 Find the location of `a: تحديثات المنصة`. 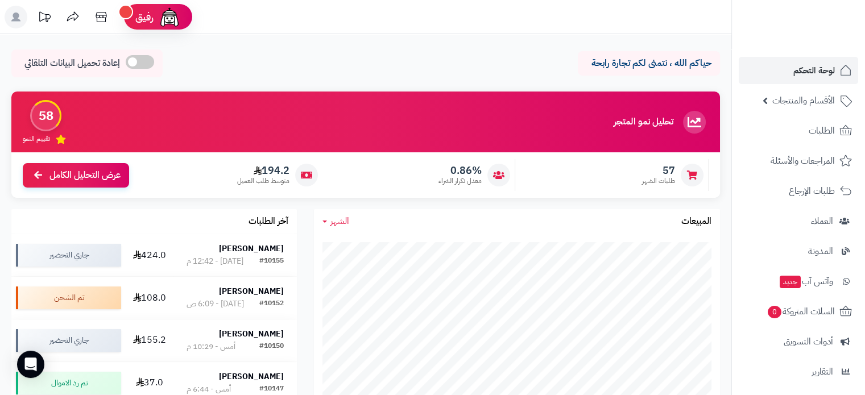

a: تحديثات المنصة is located at coordinates (44, 18).